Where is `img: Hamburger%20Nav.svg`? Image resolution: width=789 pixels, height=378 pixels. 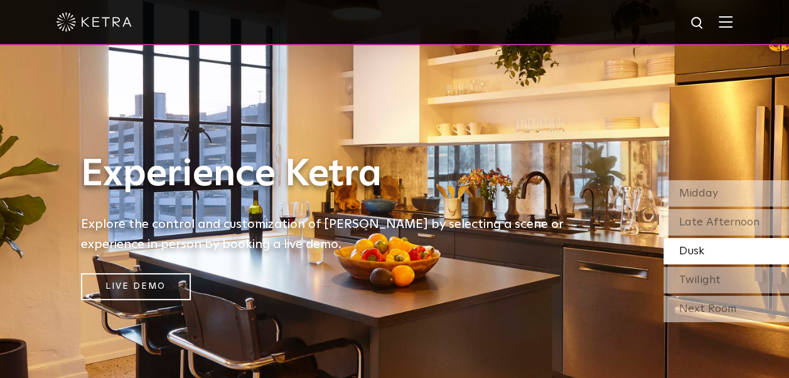 img: Hamburger%20Nav.svg is located at coordinates (726, 21).